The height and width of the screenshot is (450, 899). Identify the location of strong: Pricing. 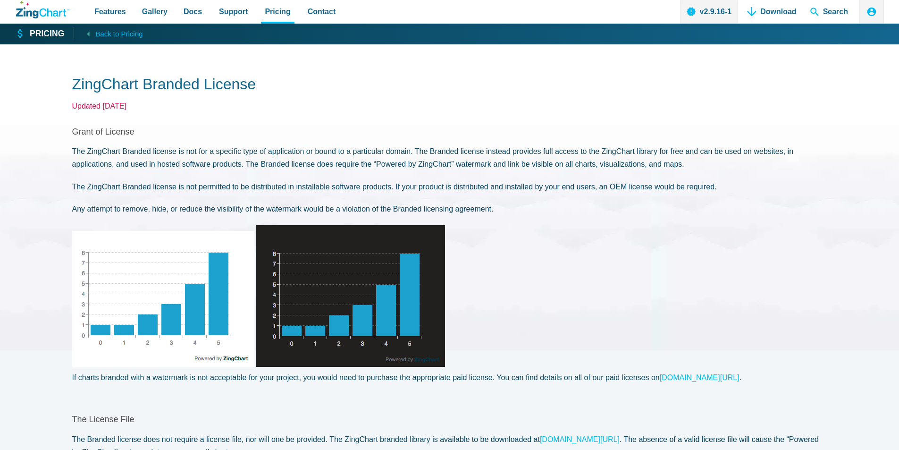
(47, 34).